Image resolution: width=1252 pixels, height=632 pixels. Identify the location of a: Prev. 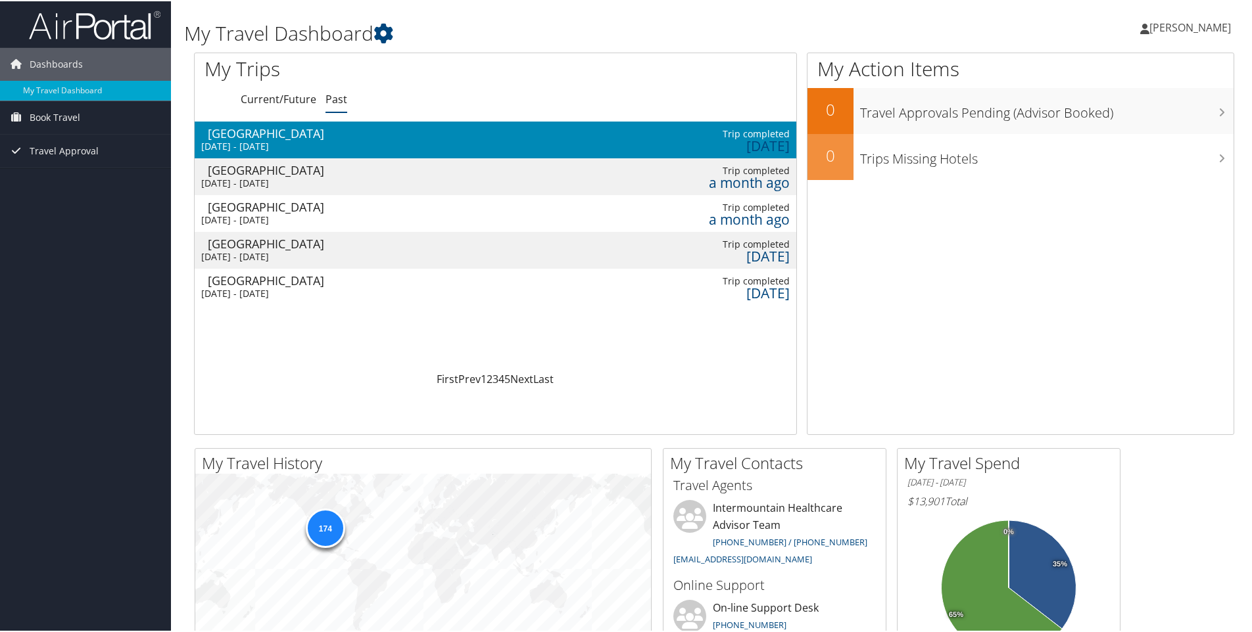
(469, 378).